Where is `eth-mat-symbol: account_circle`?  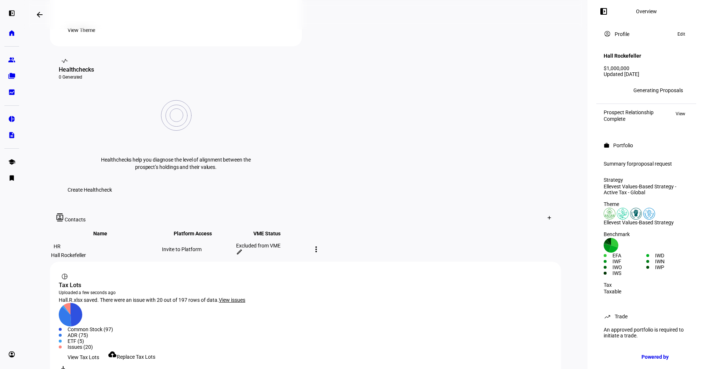 eth-mat-symbol: account_circle is located at coordinates (12, 354).